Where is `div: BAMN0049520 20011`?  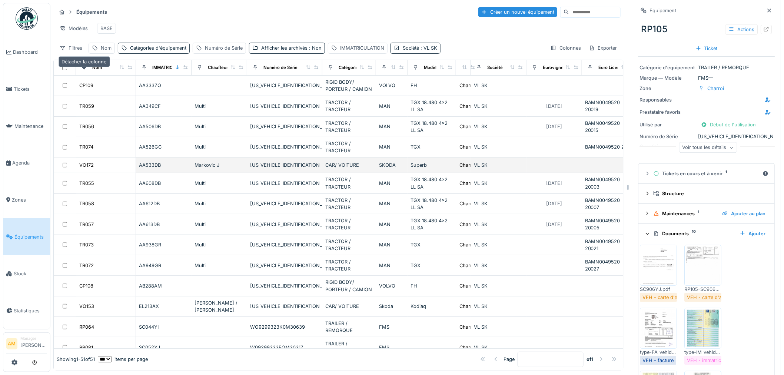 div: BAMN0049520 20011 is located at coordinates (610, 147).